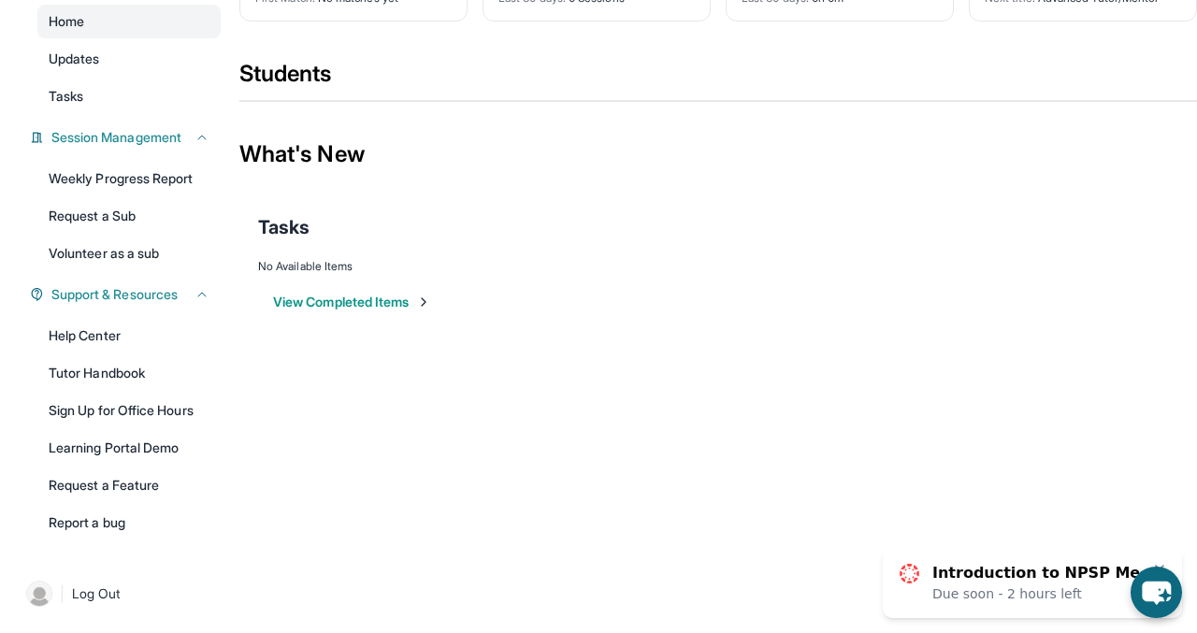 The height and width of the screenshot is (633, 1197). I want to click on img: user-img, so click(39, 594).